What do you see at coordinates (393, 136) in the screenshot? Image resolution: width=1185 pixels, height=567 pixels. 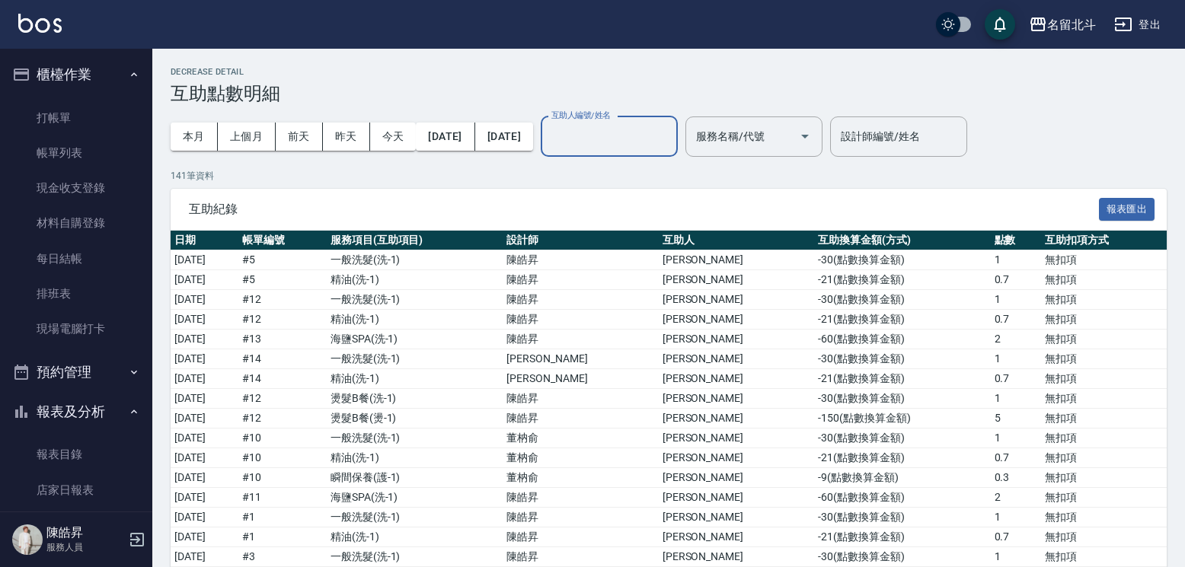 I see `button: 今天` at bounding box center [393, 136].